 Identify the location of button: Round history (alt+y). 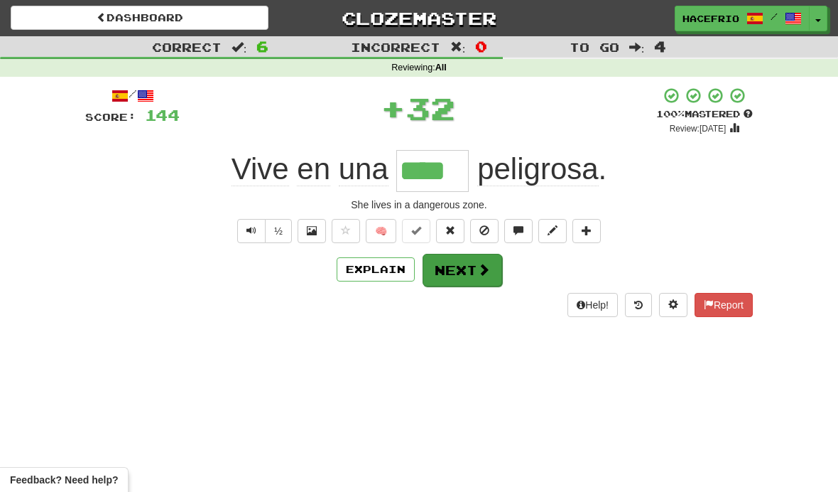
(639, 305).